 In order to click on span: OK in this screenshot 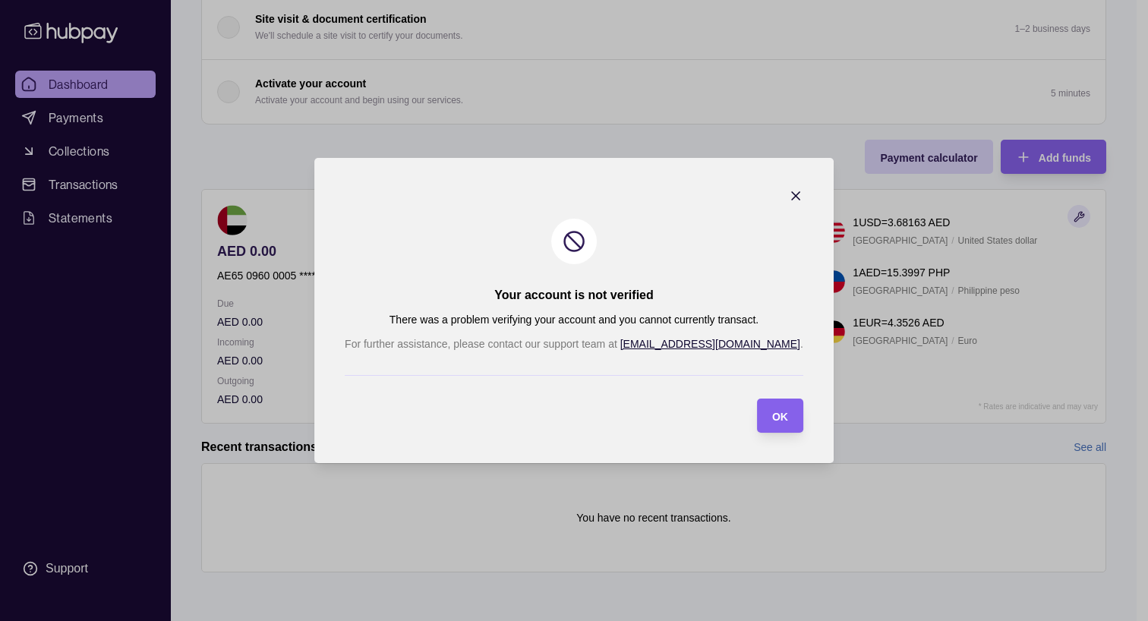, I will do `click(780, 417)`.